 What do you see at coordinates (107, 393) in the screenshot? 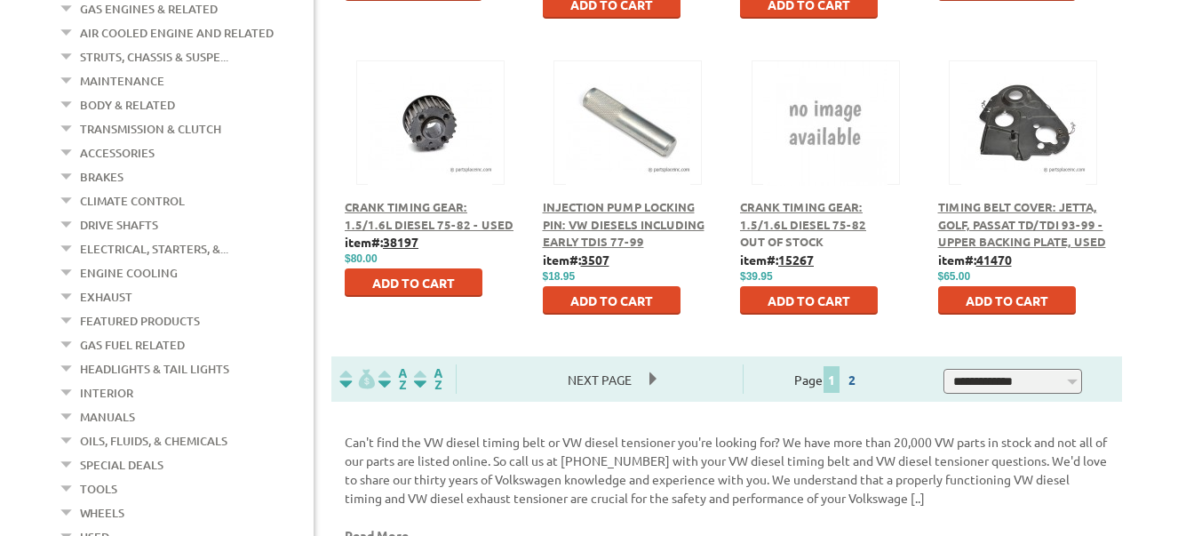
I see `a: Interior` at bounding box center [107, 393].